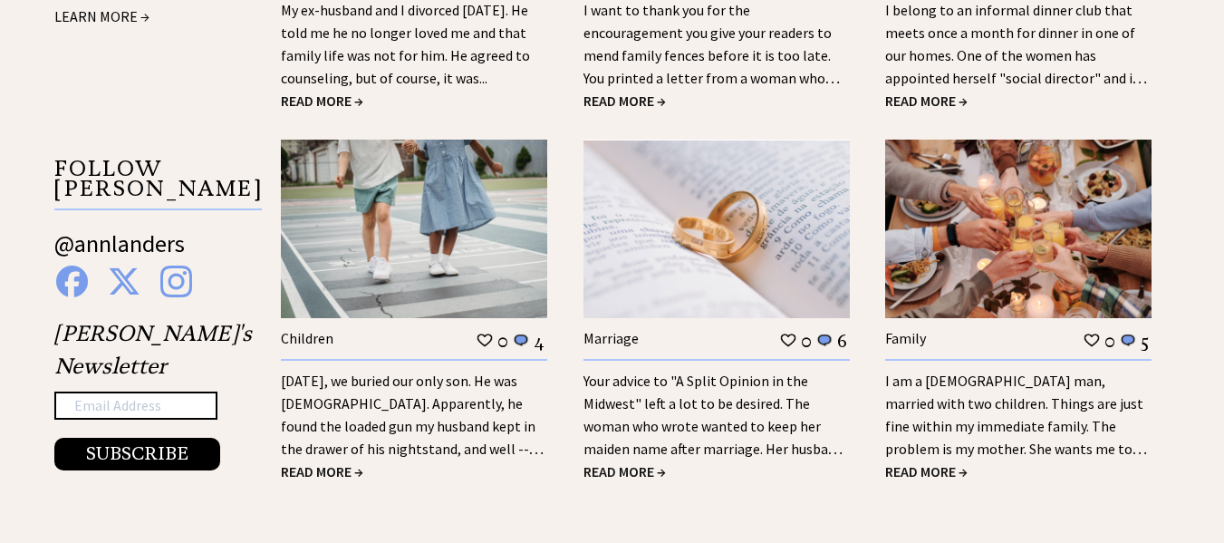 Image resolution: width=1224 pixels, height=543 pixels. I want to click on td: 5, so click(1144, 341).